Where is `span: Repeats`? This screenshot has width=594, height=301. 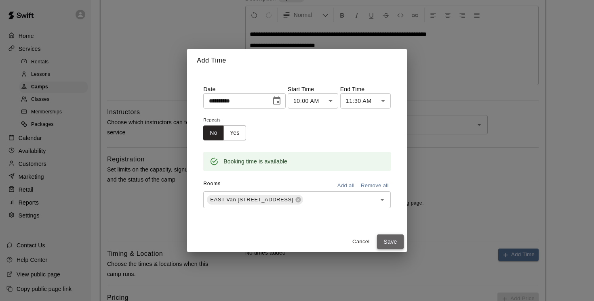
span: Repeats is located at coordinates (228, 120).